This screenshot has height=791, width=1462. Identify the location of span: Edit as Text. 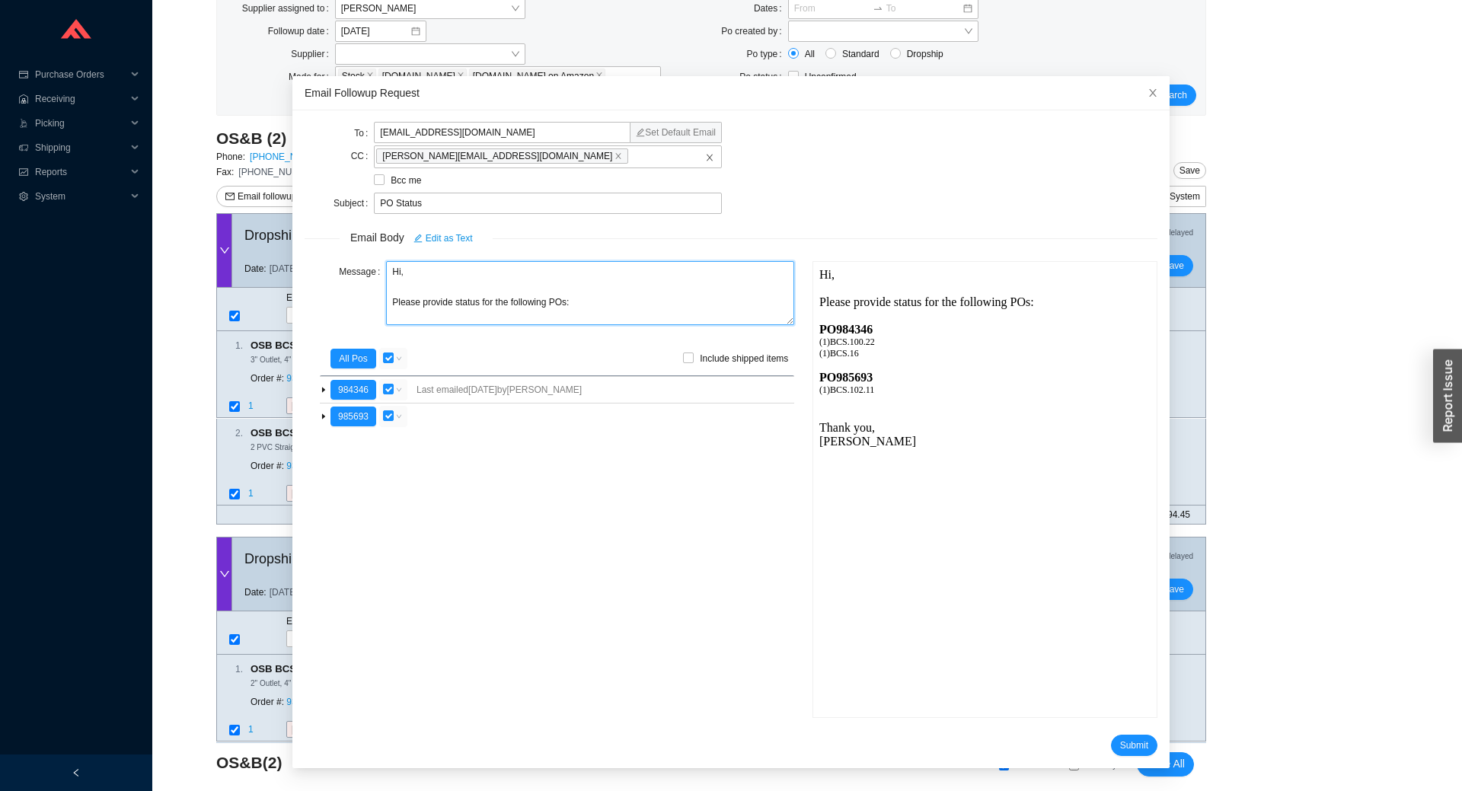
(449, 238).